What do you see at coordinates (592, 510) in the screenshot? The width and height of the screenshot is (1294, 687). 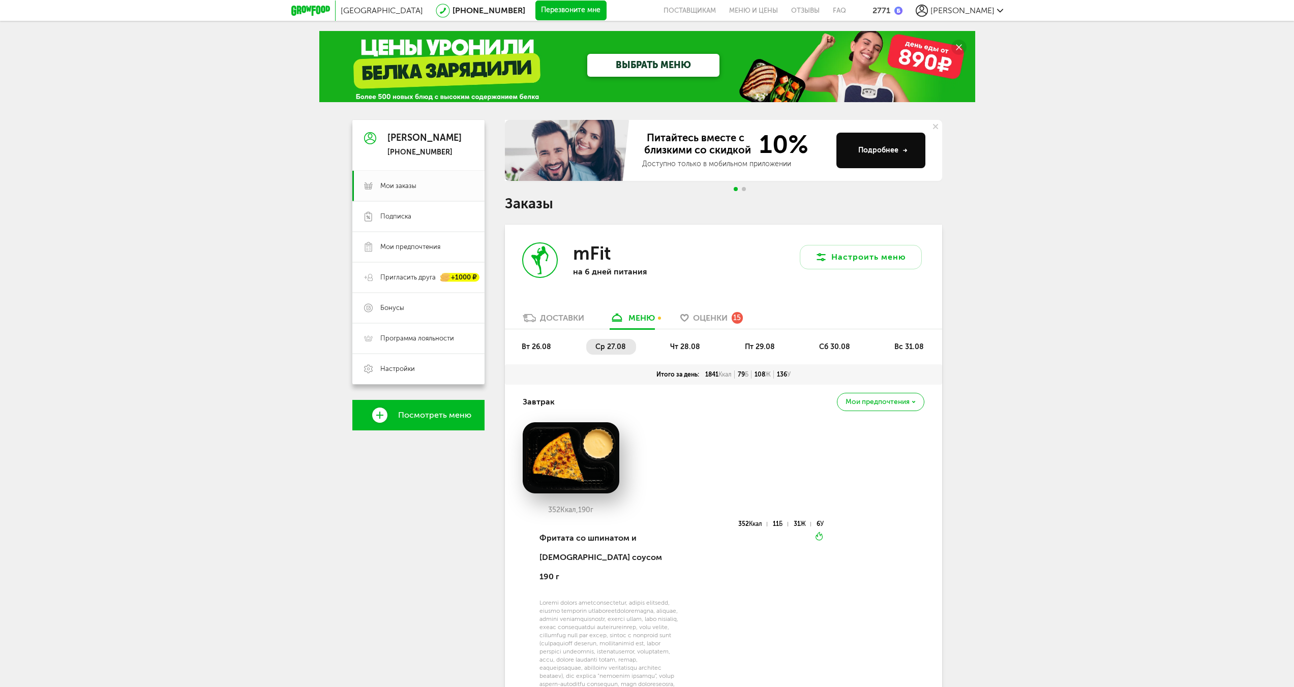 I see `span: г` at bounding box center [592, 510].